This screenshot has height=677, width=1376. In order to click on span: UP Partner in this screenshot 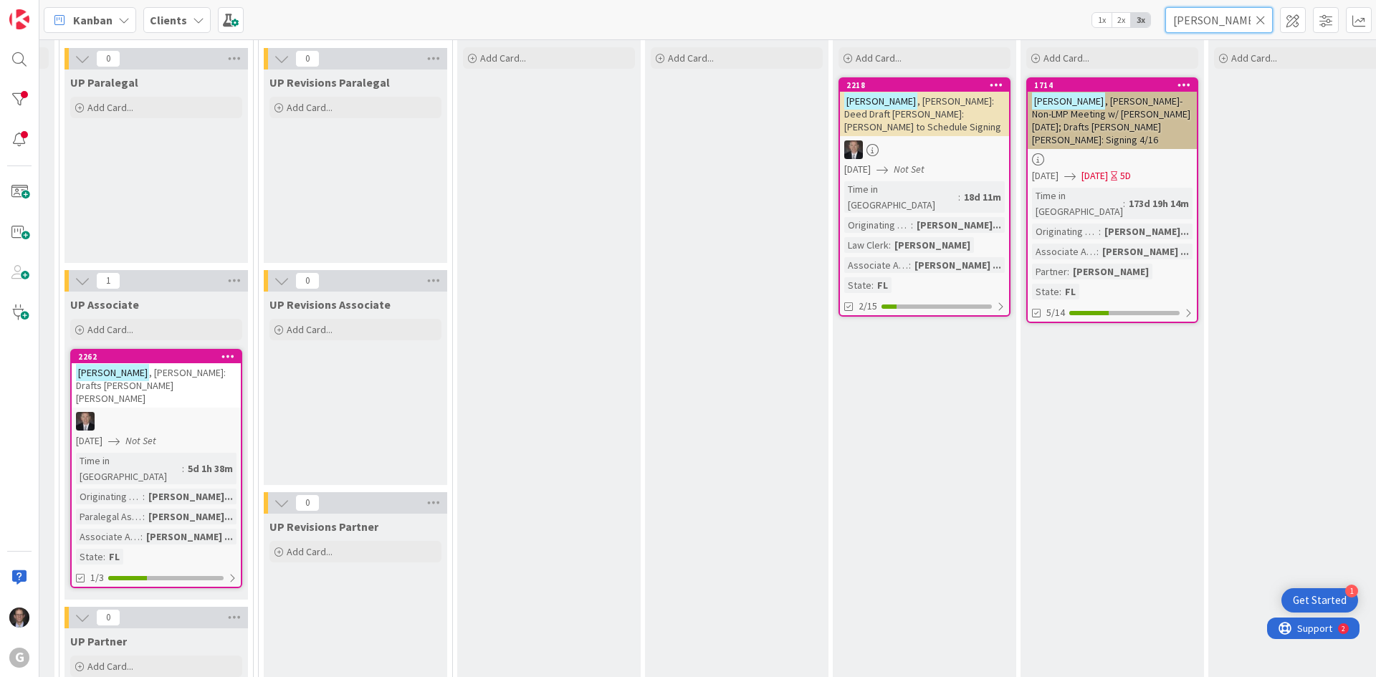, I will do `click(98, 641)`.